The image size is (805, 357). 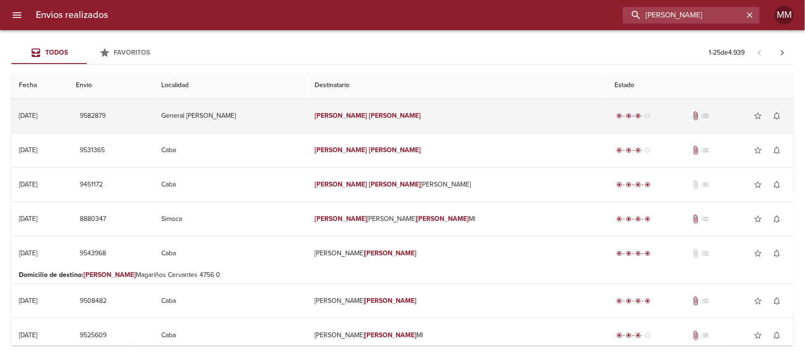 I want to click on th: Estado, so click(x=700, y=85).